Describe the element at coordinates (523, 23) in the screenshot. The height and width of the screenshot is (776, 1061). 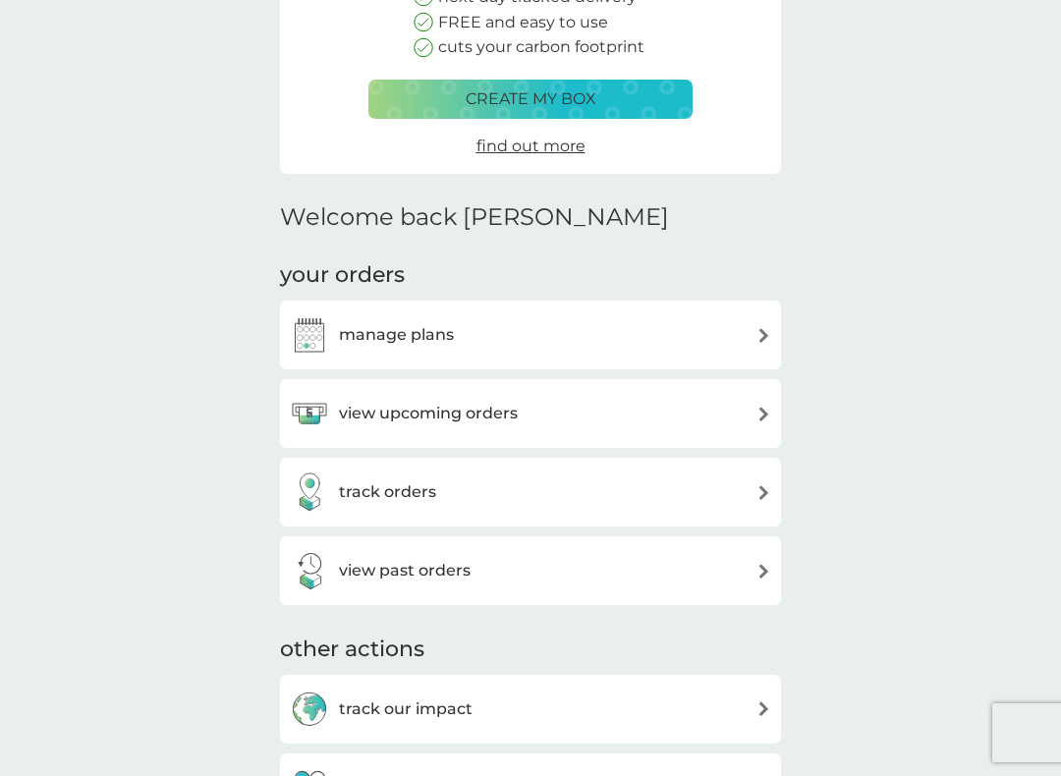
I see `p: FREE and easy to use` at that location.